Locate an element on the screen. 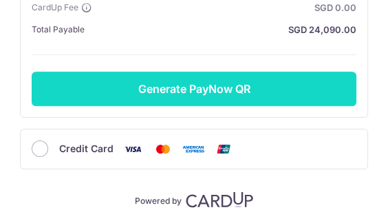 This screenshot has width=388, height=210. span: Credit Card is located at coordinates (86, 148).